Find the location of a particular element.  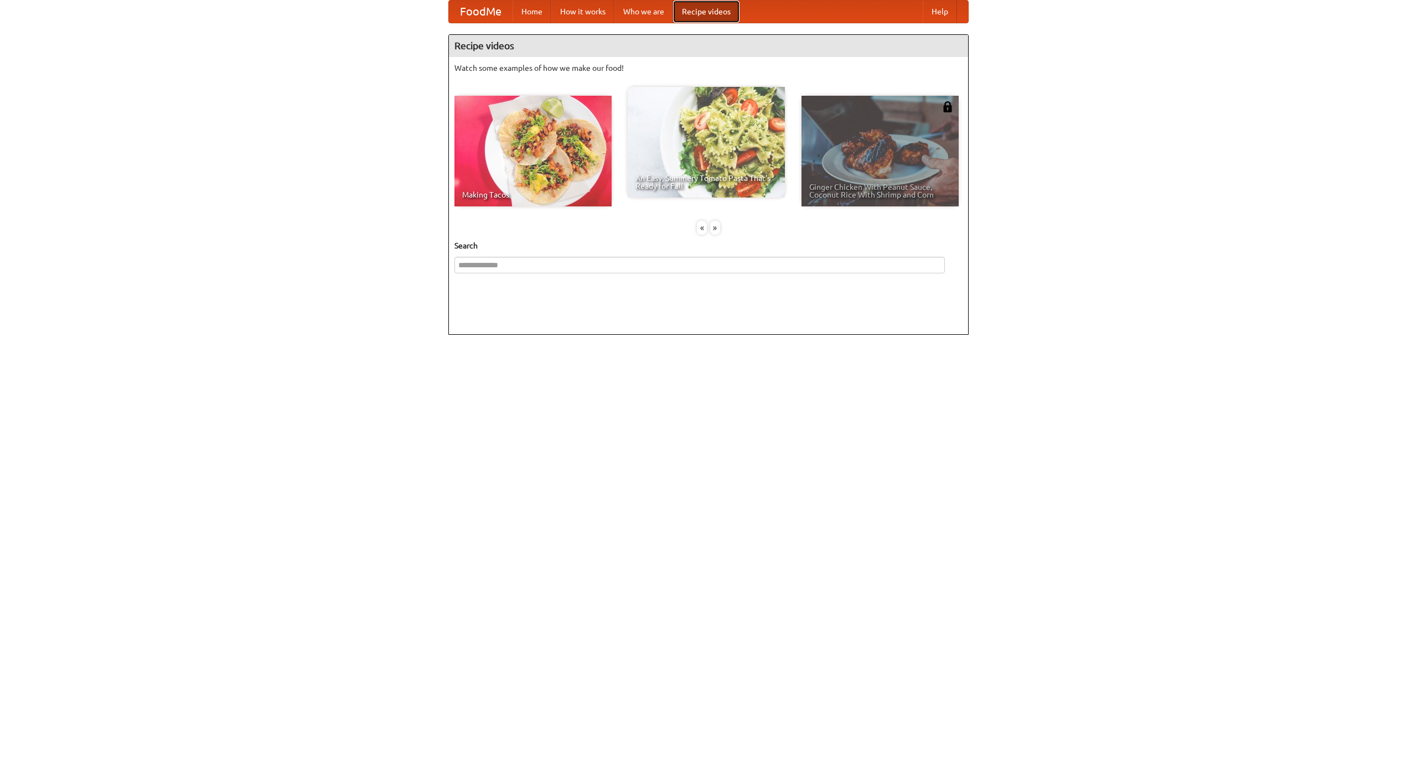

a: An Easy, Summery Tomato Pasta That's Ready for Fall is located at coordinates (706, 142).